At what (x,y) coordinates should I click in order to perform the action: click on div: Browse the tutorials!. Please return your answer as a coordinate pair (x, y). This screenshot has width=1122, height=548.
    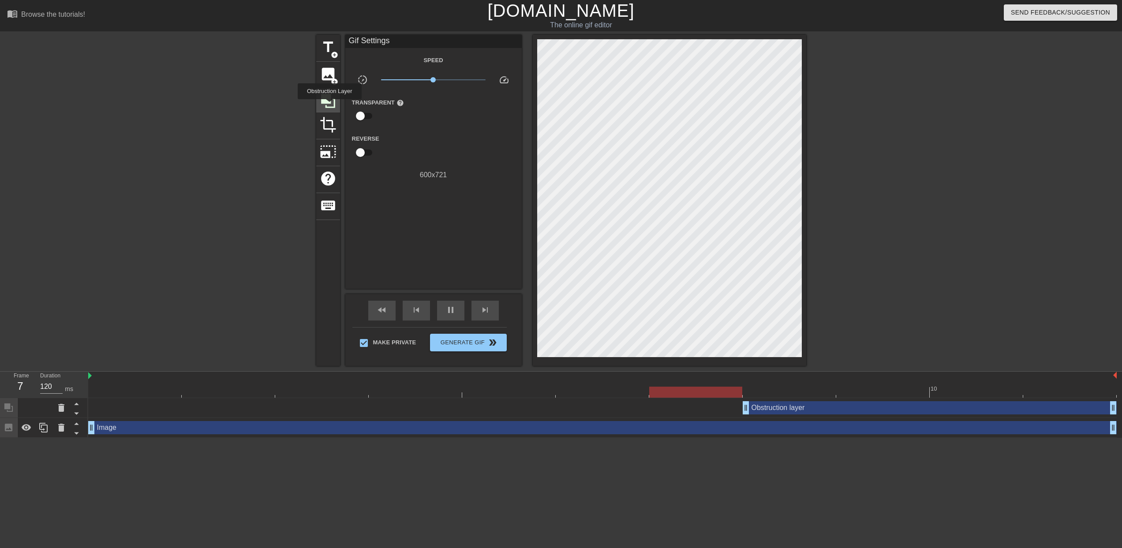
    Looking at the image, I should click on (53, 14).